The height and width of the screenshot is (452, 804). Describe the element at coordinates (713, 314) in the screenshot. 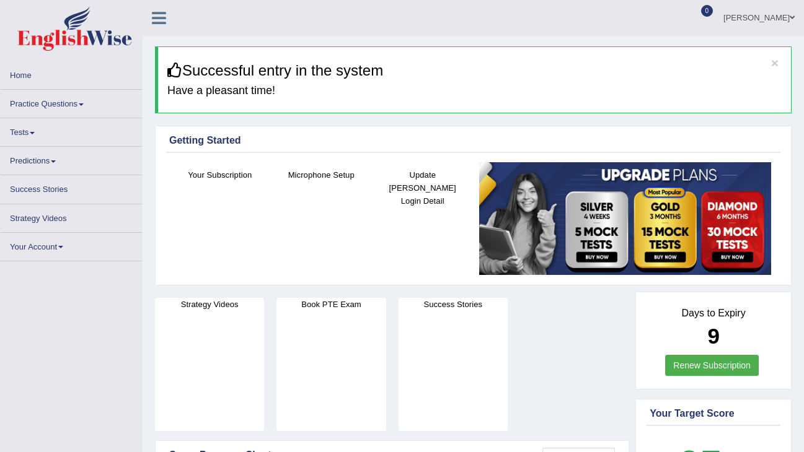

I see `h4: Days to Expiry` at that location.